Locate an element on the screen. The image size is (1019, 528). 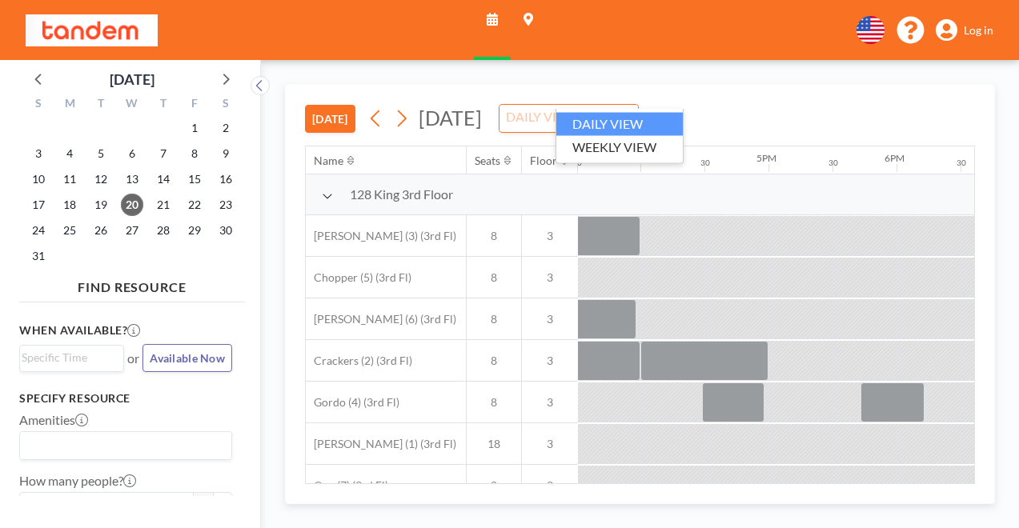
span: Saturday, August 30, 2025 is located at coordinates (226, 230).